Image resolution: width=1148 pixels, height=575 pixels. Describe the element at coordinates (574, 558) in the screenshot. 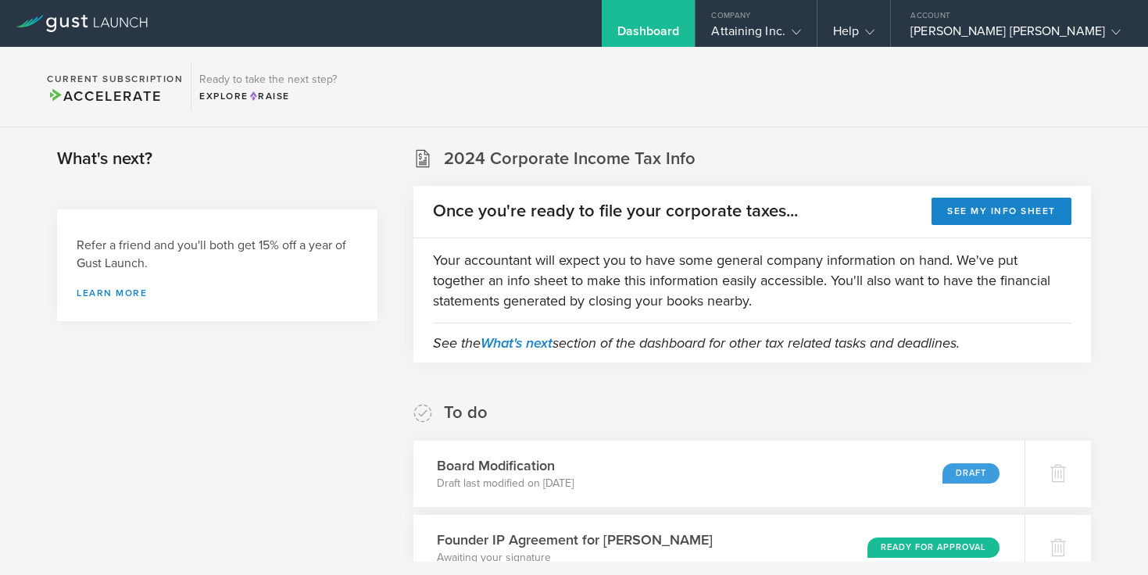

I see `p: Awaiting your signature` at that location.